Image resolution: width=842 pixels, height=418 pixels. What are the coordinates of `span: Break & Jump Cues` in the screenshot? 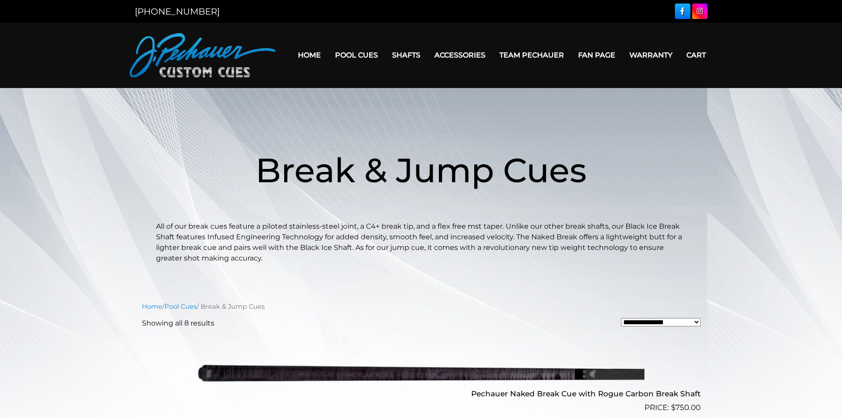 It's located at (421, 170).